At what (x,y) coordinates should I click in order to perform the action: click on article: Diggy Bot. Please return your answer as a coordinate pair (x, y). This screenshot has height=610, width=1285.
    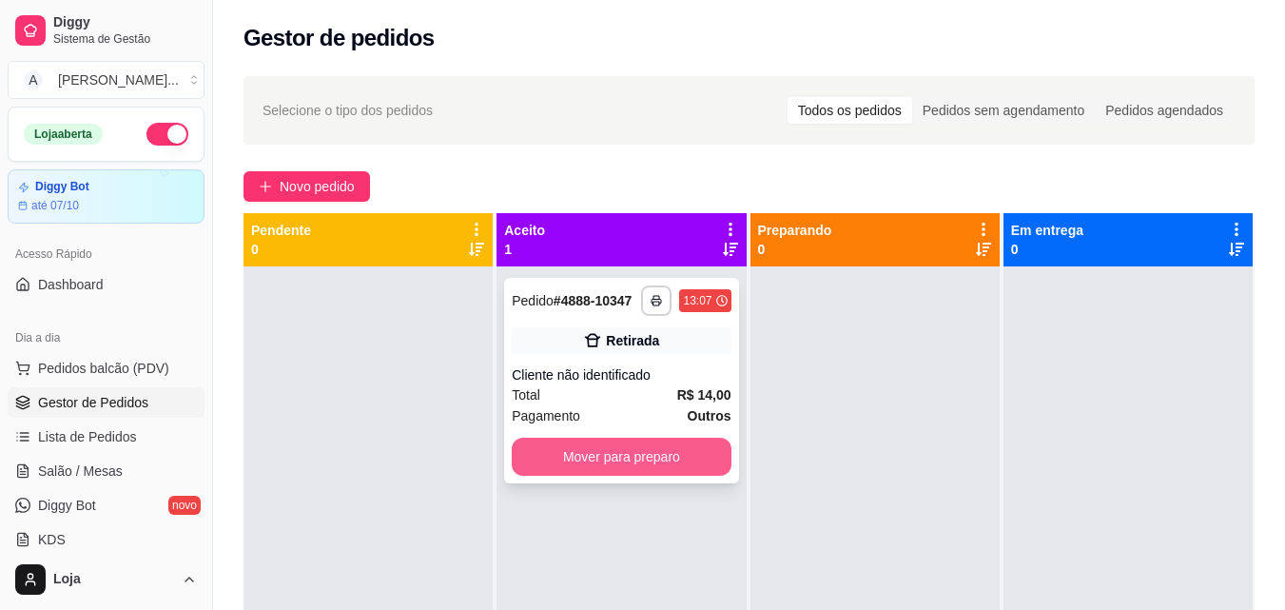
    Looking at the image, I should click on (62, 186).